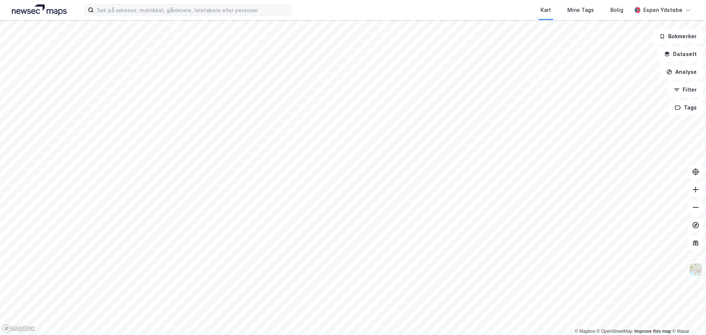 This screenshot has height=335, width=706. Describe the element at coordinates (685, 90) in the screenshot. I see `button: Filter` at that location.